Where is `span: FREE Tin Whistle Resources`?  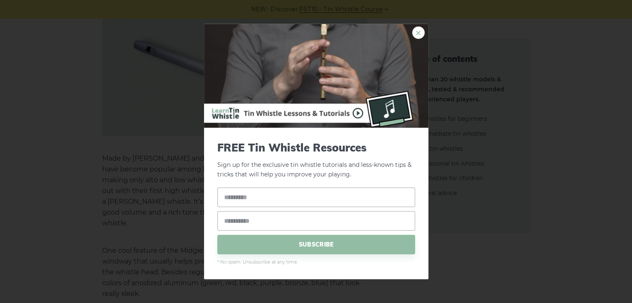
span: FREE Tin Whistle Resources is located at coordinates (316, 147).